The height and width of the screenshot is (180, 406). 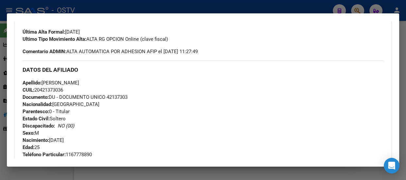 I want to click on strong: CUIL:, so click(x=28, y=90).